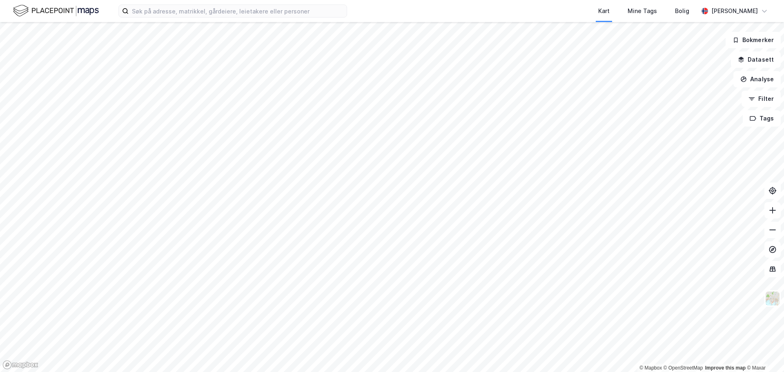 Image resolution: width=784 pixels, height=372 pixels. What do you see at coordinates (20, 365) in the screenshot?
I see `a: Mapbox homepage` at bounding box center [20, 365].